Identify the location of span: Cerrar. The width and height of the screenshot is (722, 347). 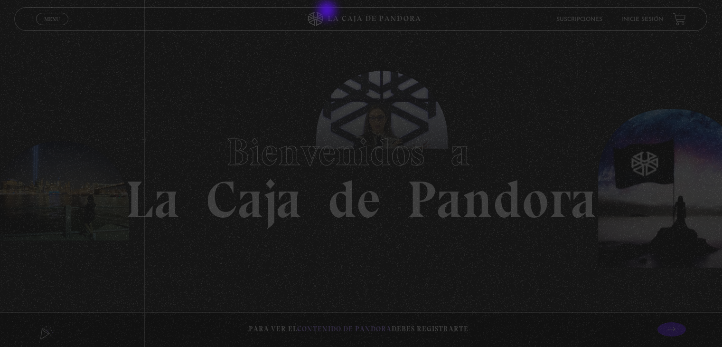
(52, 27).